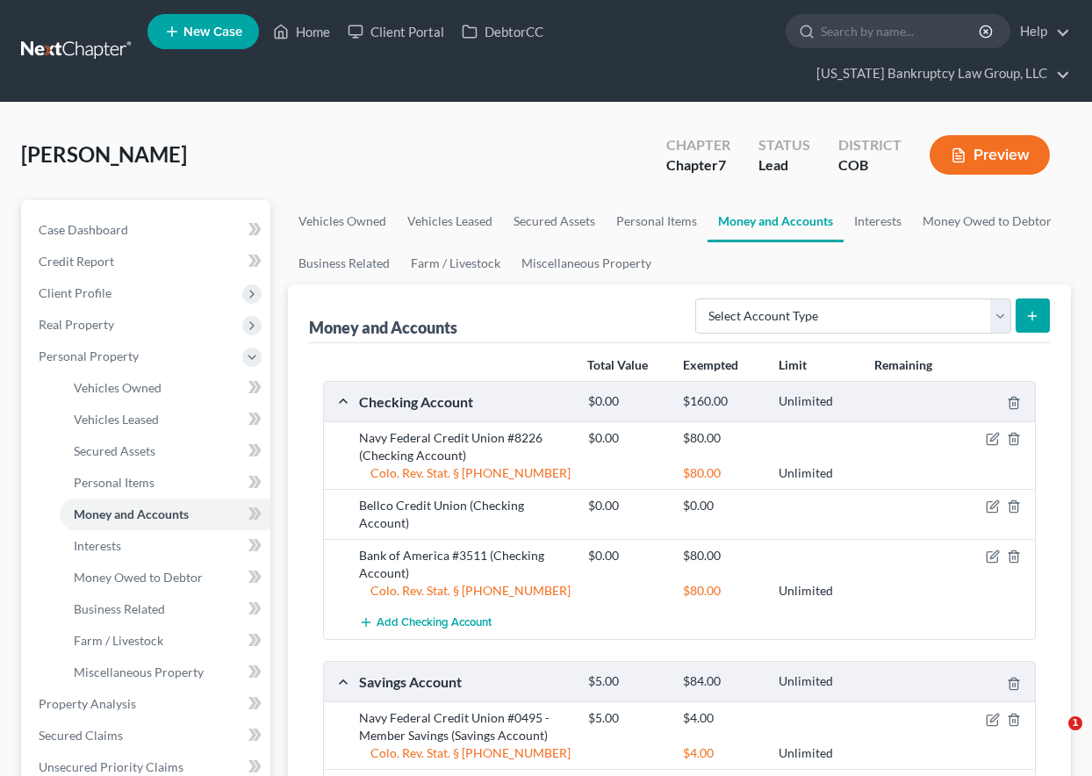 Image resolution: width=1092 pixels, height=776 pixels. I want to click on div: Lead, so click(784, 165).